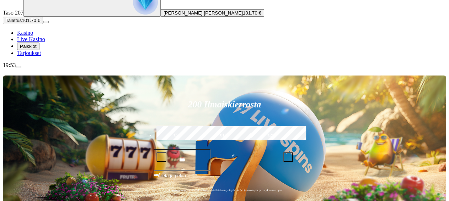  Describe the element at coordinates (23, 20) in the screenshot. I see `button: Talletusplus icon101.70 €` at that location.